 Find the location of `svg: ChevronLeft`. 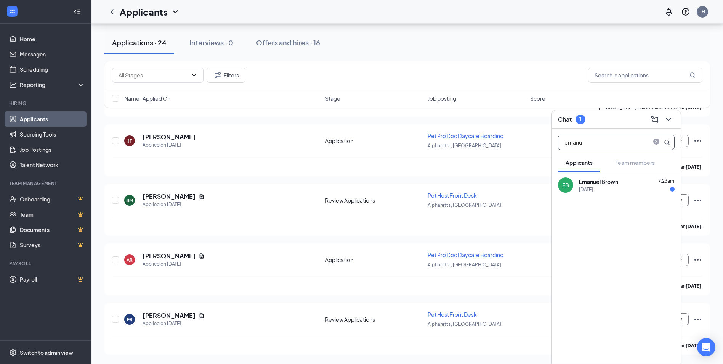

svg: ChevronLeft is located at coordinates (112, 12).